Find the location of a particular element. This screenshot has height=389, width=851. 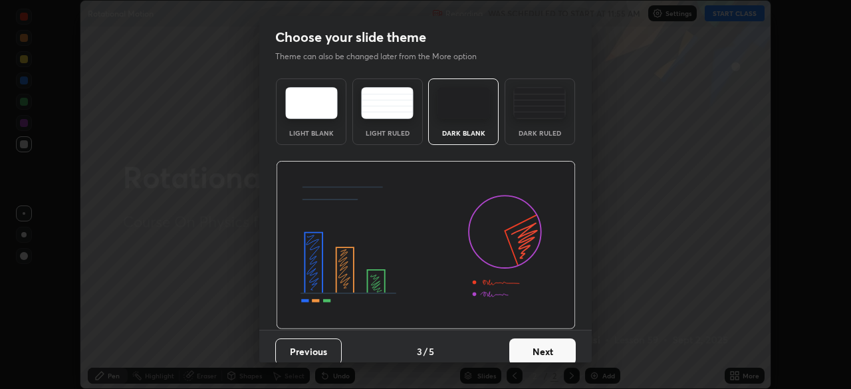

div: Dark Ruled is located at coordinates (540, 133).